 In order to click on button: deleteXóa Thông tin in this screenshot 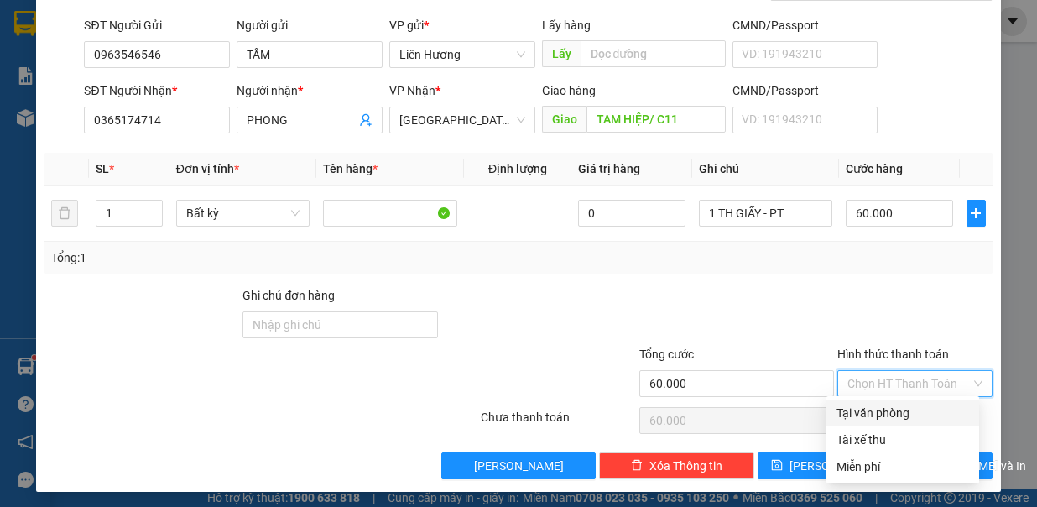, I will do `click(676, 466)`.